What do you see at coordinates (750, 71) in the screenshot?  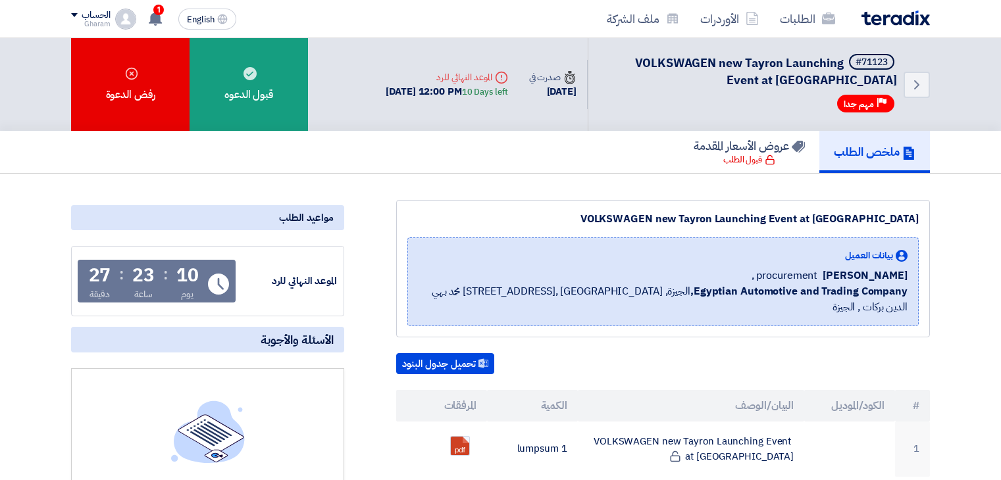 I see `h5: VOLKSWAGEN new Tayron Launching Event at Azha` at bounding box center [750, 71].